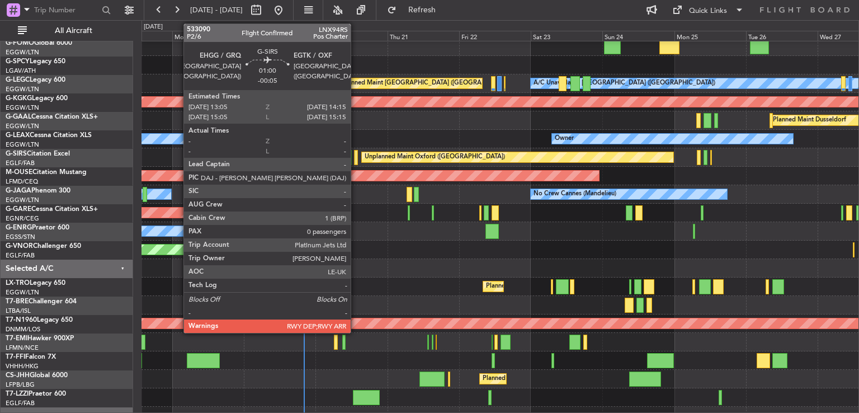  I want to click on a: EGNR/CEG, so click(22, 218).